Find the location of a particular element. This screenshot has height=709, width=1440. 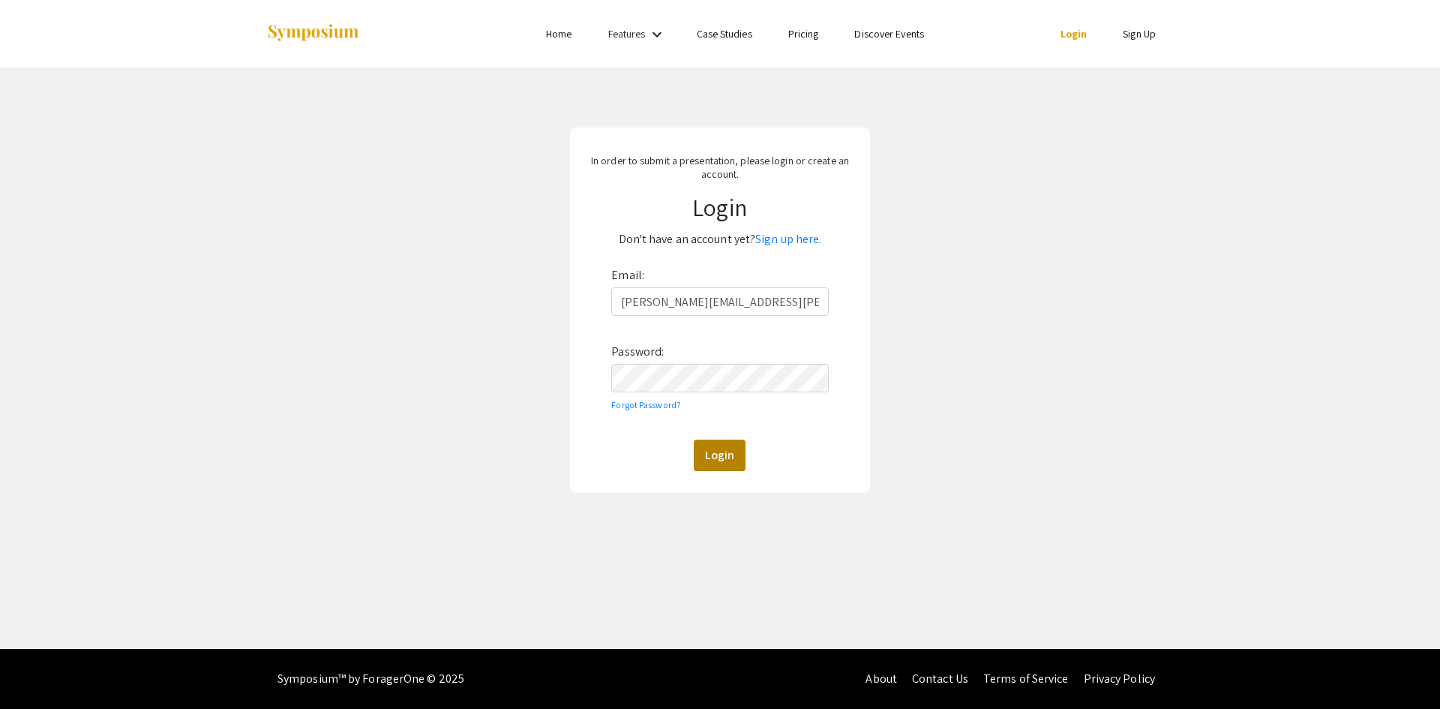

a: Discover Events is located at coordinates (889, 34).